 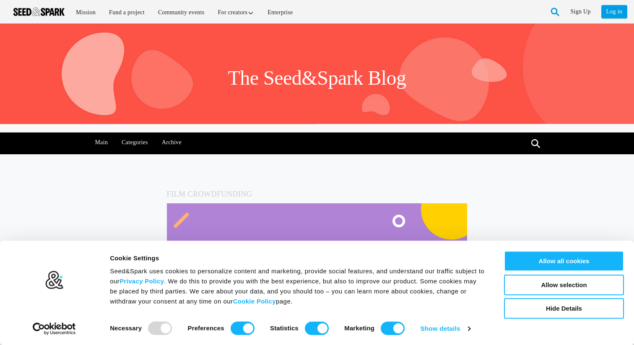 What do you see at coordinates (581, 12) in the screenshot?
I see `a: Sign Up` at bounding box center [581, 12].